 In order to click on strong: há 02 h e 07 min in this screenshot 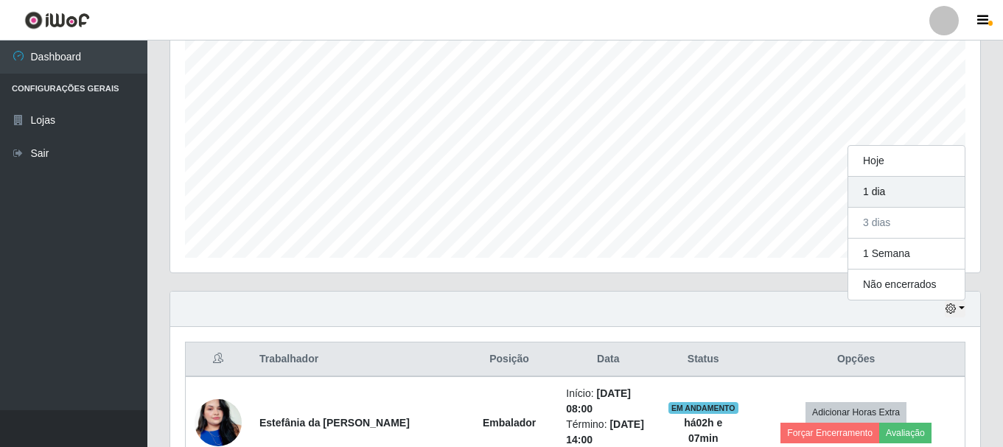, I will do `click(703, 430)`.